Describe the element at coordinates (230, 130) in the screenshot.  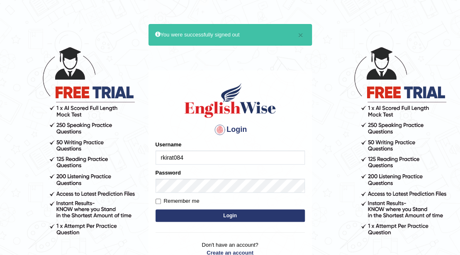
I see `h4: Login` at that location.